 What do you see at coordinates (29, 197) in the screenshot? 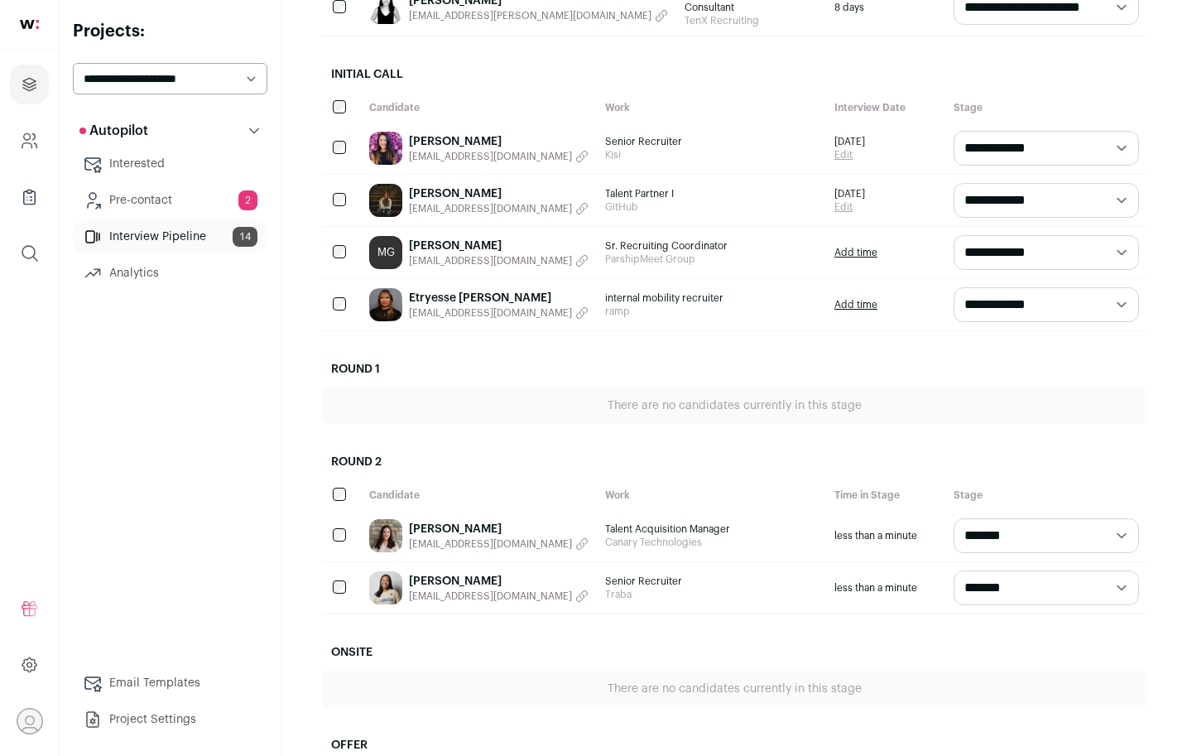
I see `a: Company Lists` at bounding box center [29, 197].